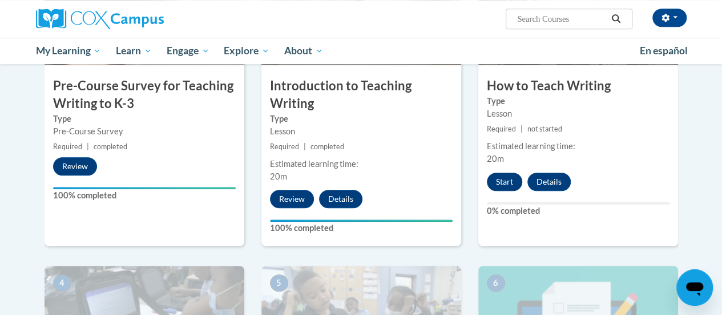  What do you see at coordinates (616, 19) in the screenshot?
I see `button: Search` at bounding box center [616, 19].